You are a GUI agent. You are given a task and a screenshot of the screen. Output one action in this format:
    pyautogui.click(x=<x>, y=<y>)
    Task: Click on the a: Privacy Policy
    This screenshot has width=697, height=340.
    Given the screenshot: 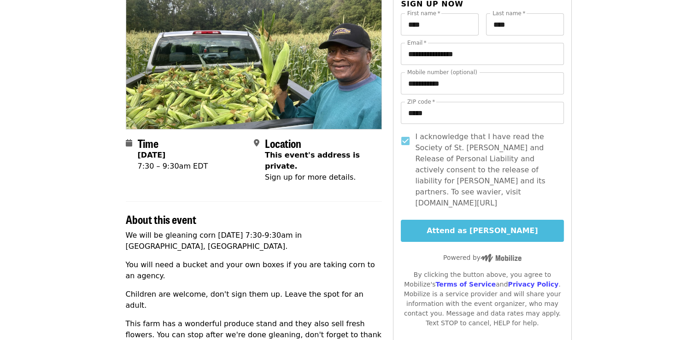 What is the action you would take?
    pyautogui.click(x=533, y=284)
    